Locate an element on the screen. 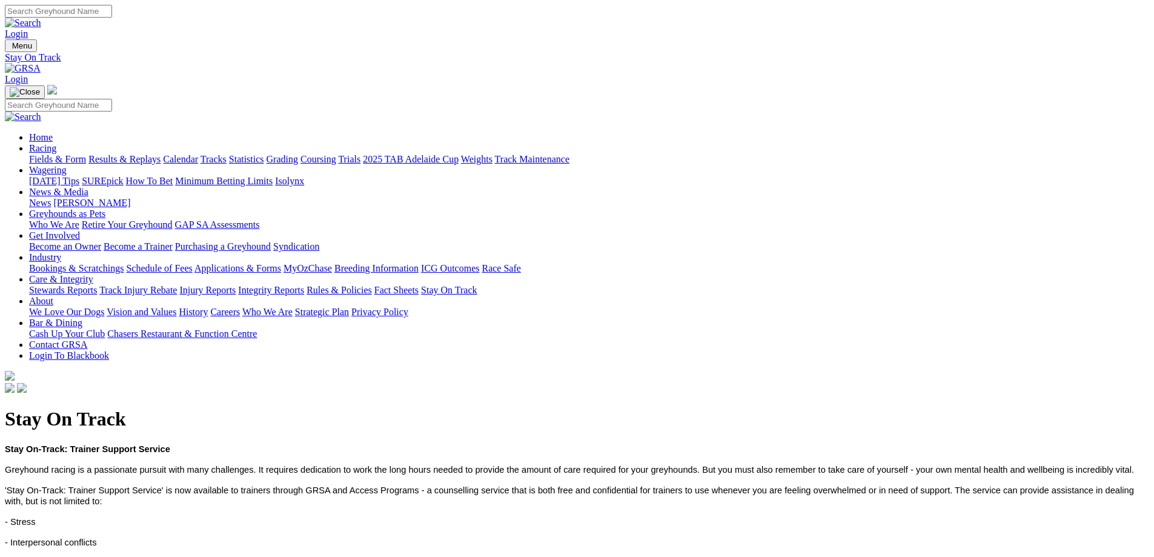 The image size is (1154, 557). img: Close is located at coordinates (25, 92).